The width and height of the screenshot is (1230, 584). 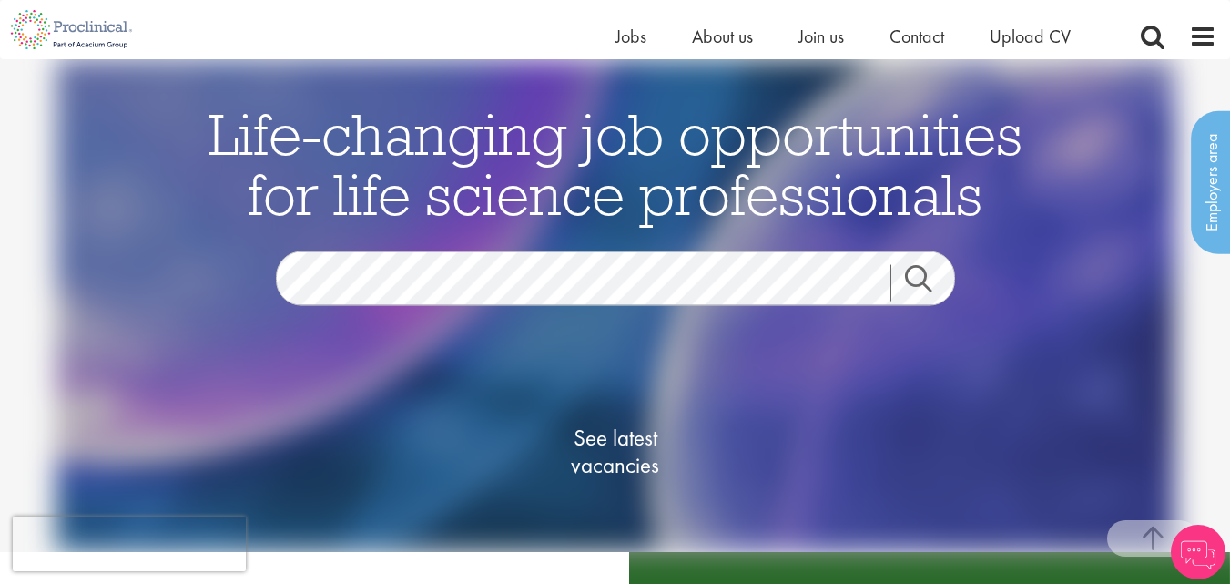 What do you see at coordinates (722, 36) in the screenshot?
I see `a: About us` at bounding box center [722, 36].